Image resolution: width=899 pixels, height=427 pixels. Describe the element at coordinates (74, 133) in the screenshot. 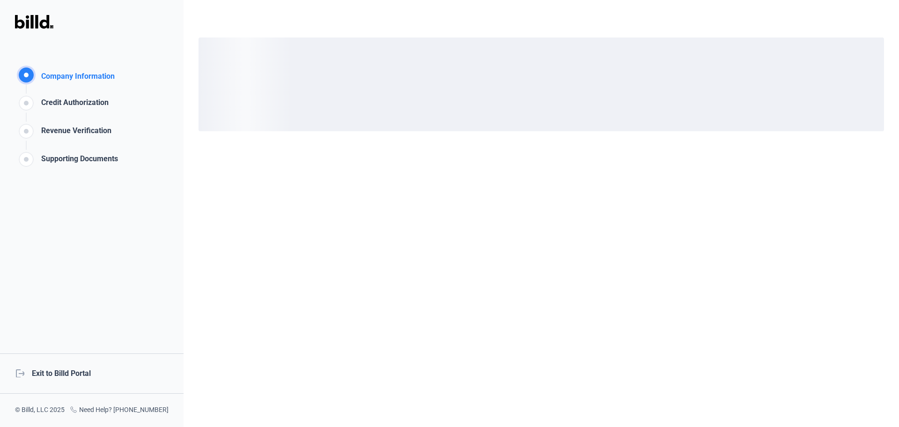

I see `div: Revenue Verification` at that location.